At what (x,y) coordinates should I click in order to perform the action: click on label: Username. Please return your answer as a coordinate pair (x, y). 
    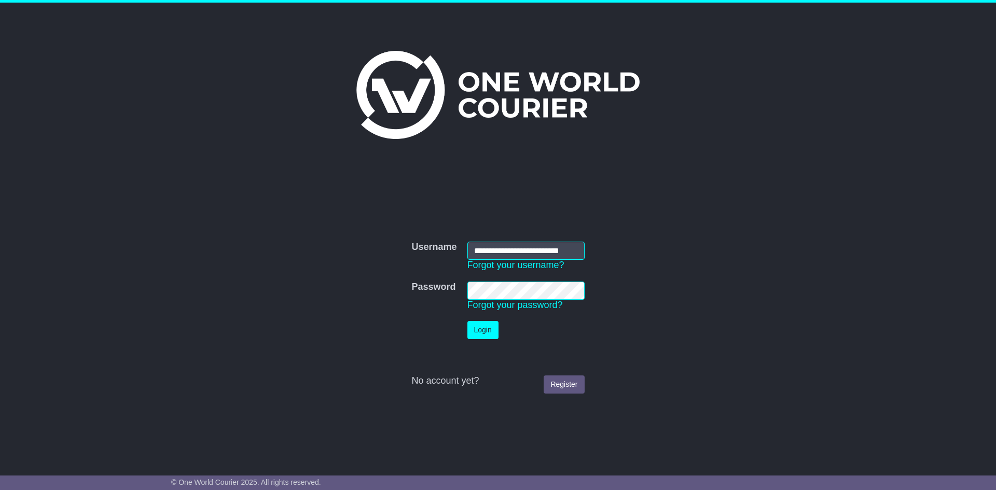
    Looking at the image, I should click on (434, 247).